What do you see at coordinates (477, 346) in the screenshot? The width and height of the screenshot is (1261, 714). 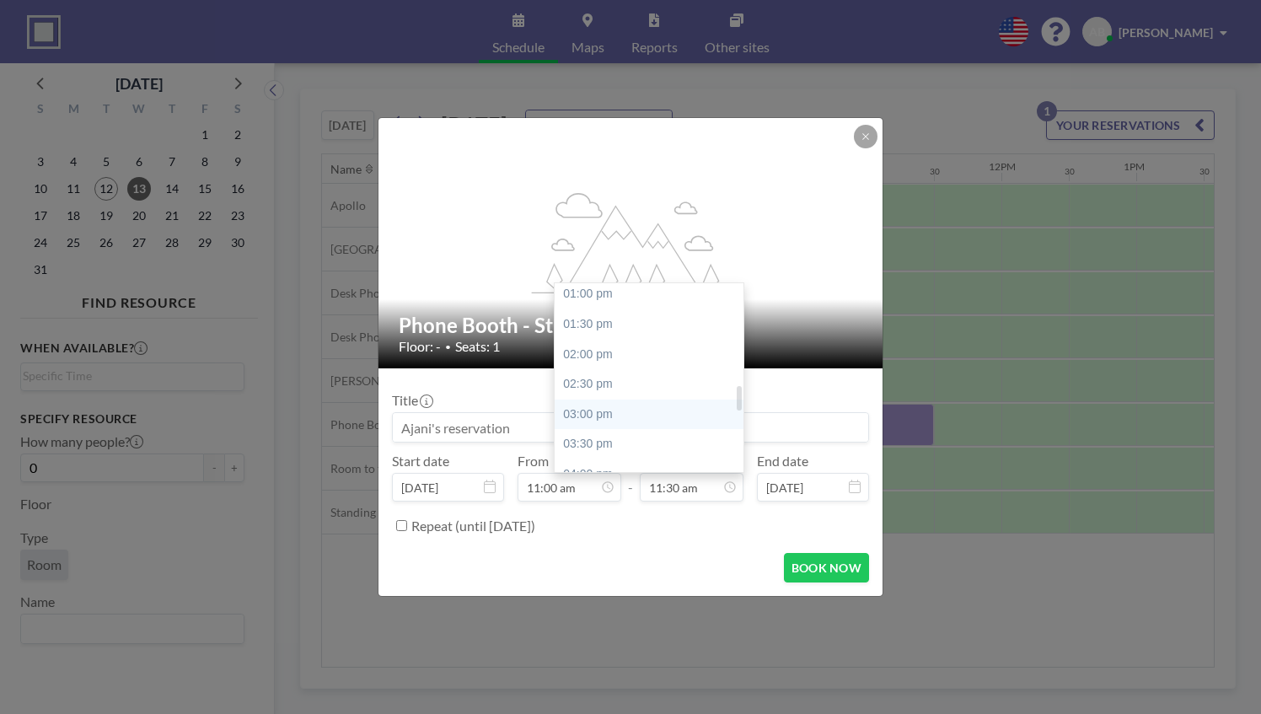 I see `span: Seats: 1` at bounding box center [477, 346].